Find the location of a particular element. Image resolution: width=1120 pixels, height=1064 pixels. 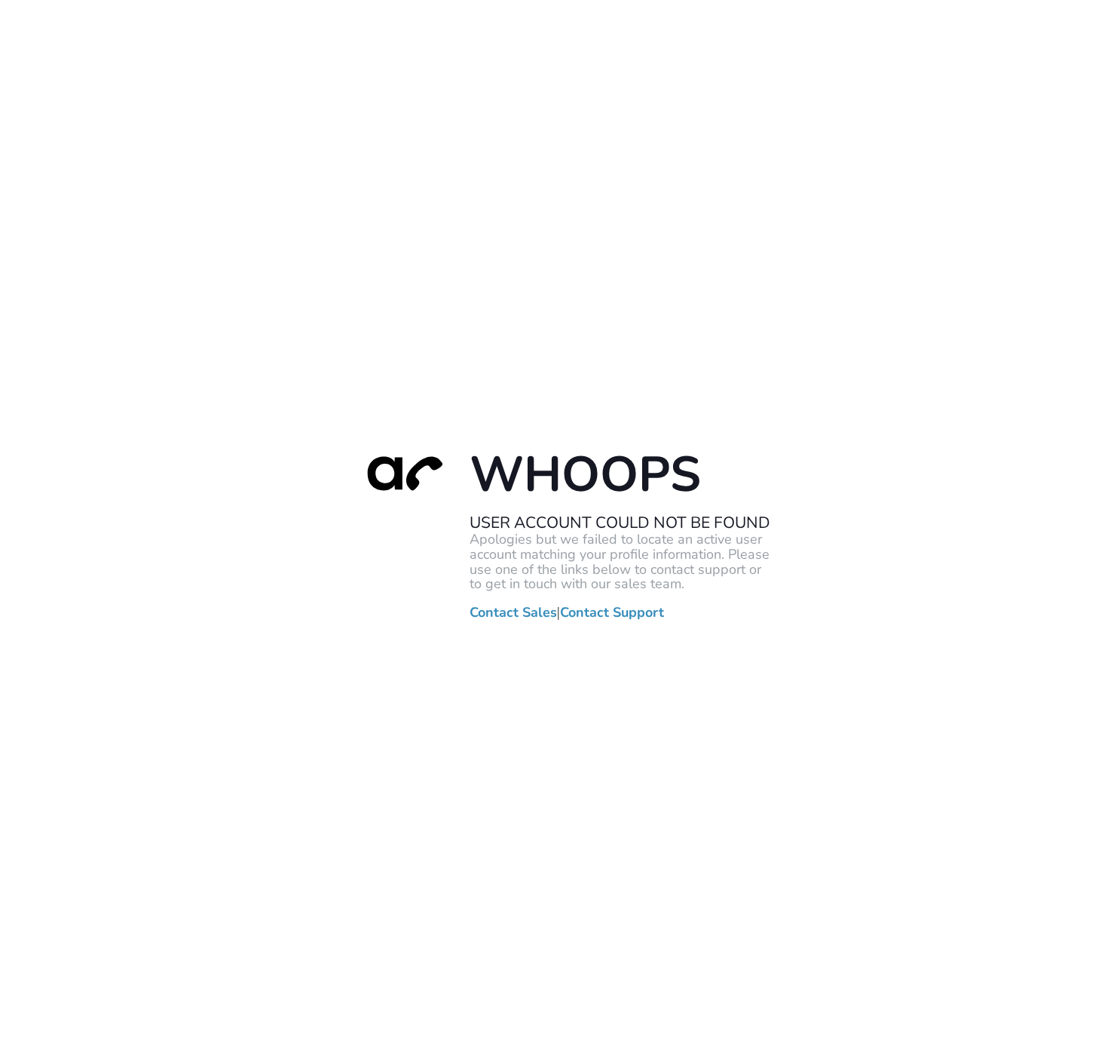

a: Contact Sales is located at coordinates (513, 613).